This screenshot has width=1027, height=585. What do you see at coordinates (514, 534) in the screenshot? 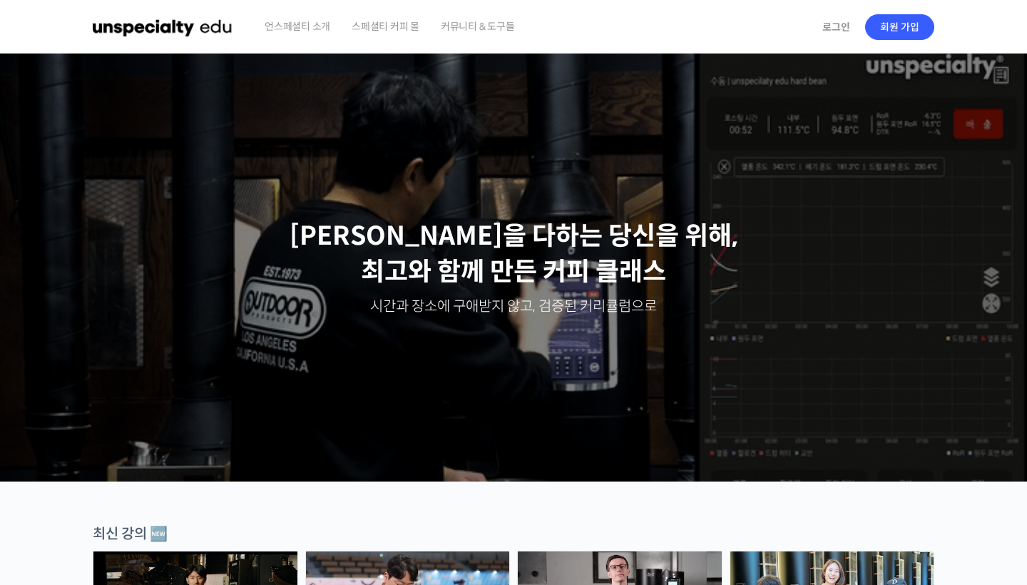
I see `div: 최신 강의 🆕` at bounding box center [514, 534].